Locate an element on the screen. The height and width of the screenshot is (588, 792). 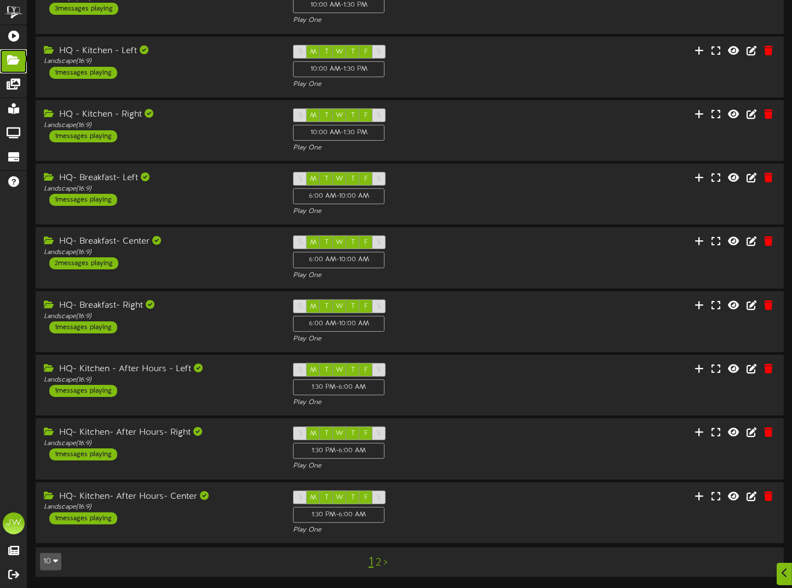
button: 10 is located at coordinates (50, 562).